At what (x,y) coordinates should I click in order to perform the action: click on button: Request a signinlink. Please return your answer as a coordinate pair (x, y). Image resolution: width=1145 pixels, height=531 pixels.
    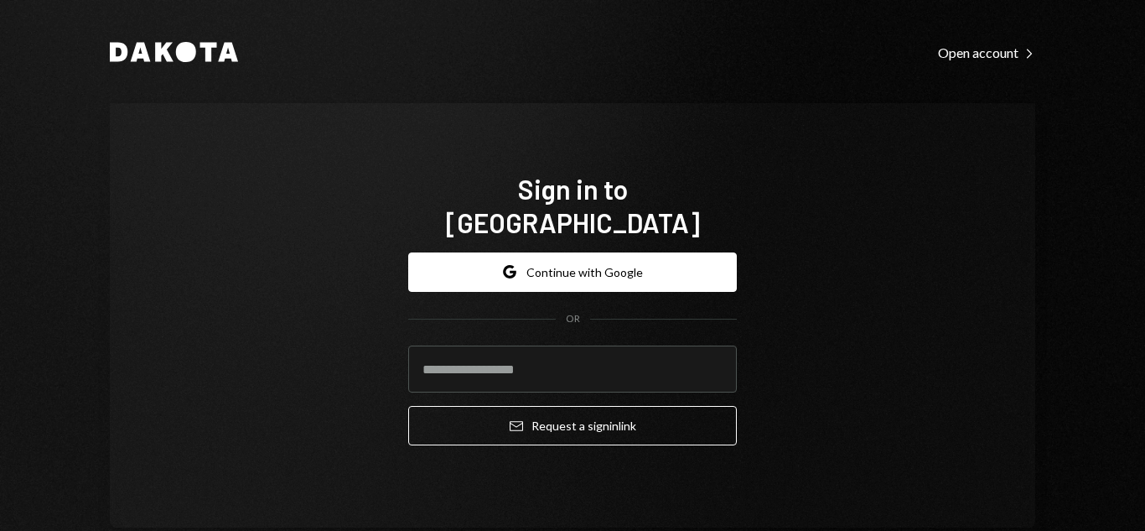
    Looking at the image, I should click on (573, 425).